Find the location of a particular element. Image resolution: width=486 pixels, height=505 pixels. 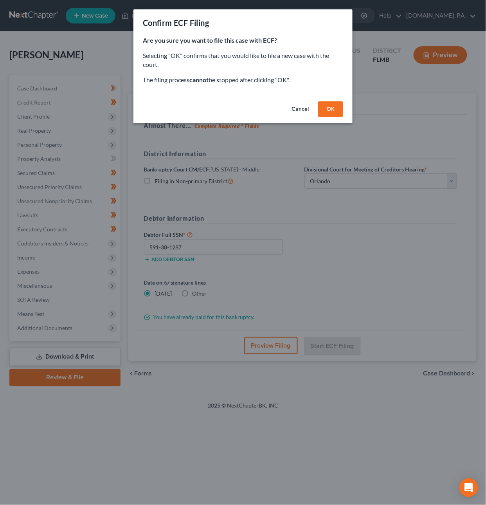

p: The filing process be stopped after clicking "OK". is located at coordinates (243, 80).